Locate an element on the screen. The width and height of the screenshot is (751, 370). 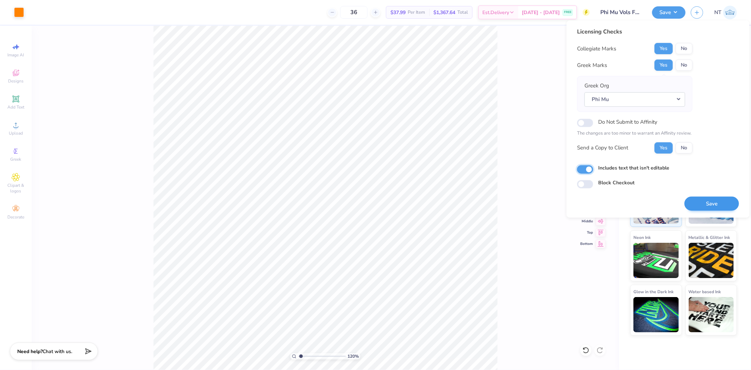
a: NT is located at coordinates (726, 12).